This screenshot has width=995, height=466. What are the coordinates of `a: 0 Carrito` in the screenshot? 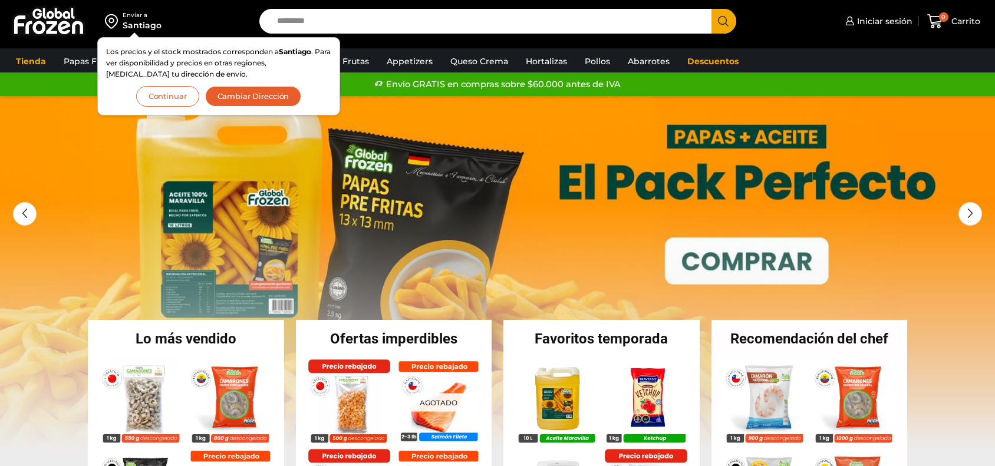 It's located at (954, 21).